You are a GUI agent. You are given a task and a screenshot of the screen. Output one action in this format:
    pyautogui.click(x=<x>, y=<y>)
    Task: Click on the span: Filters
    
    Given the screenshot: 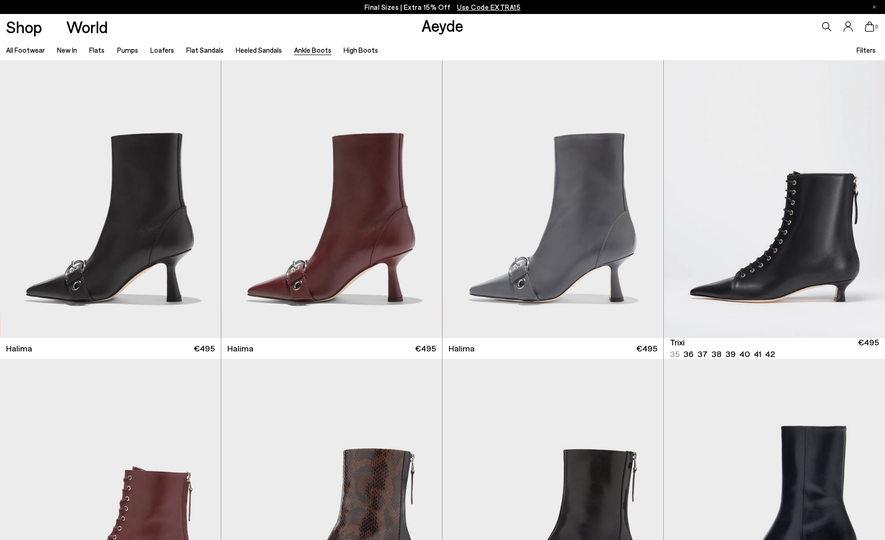 What is the action you would take?
    pyautogui.click(x=866, y=50)
    